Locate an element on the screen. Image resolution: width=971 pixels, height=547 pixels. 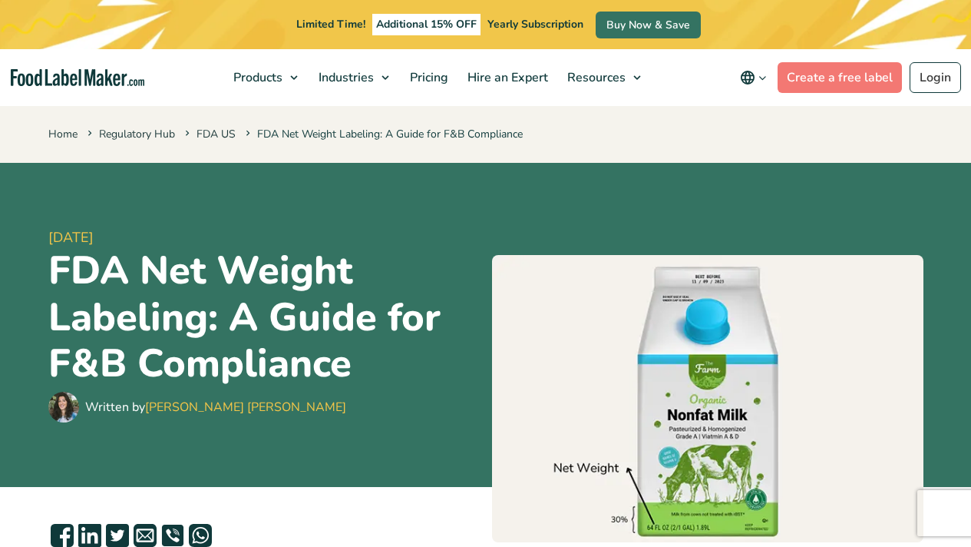
a: Buy Now & Save is located at coordinates (648, 25).